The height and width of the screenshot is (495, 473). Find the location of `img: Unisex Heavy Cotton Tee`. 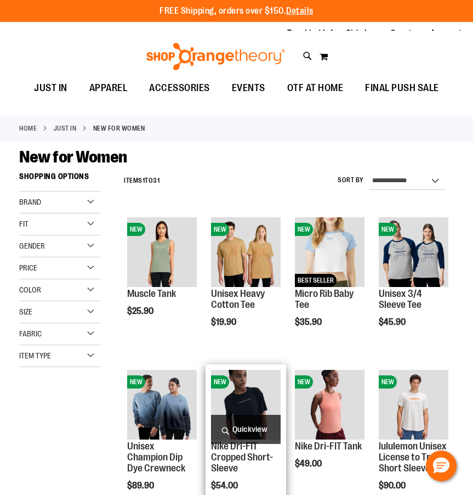

img: Unisex Heavy Cotton Tee is located at coordinates (246, 252).